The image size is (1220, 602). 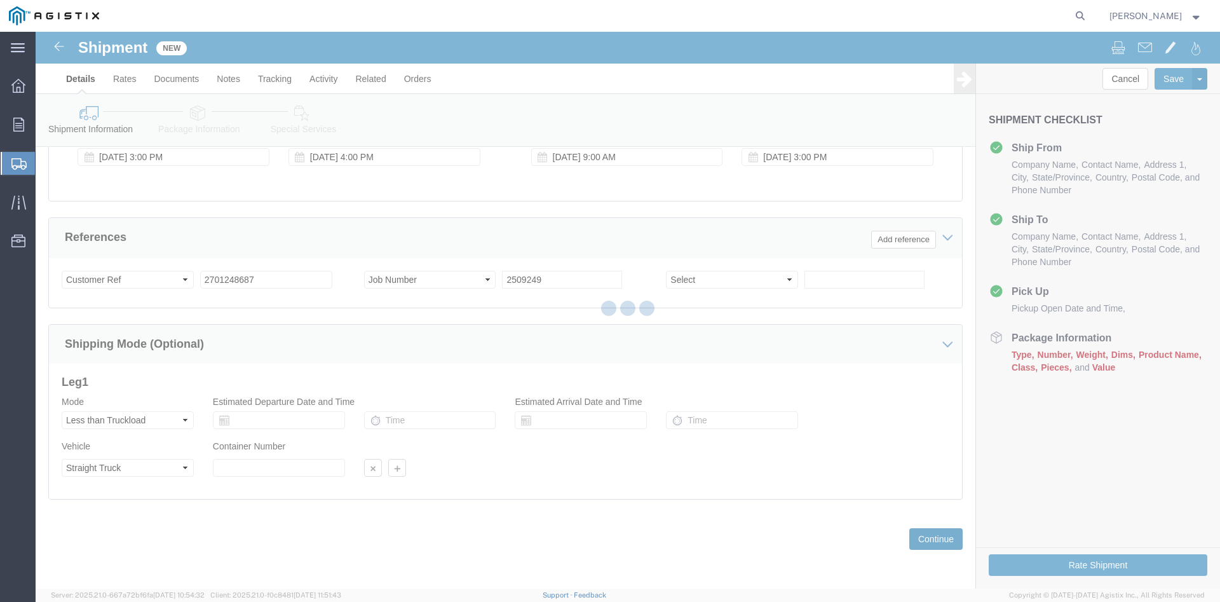 I want to click on a: Feedback, so click(x=590, y=595).